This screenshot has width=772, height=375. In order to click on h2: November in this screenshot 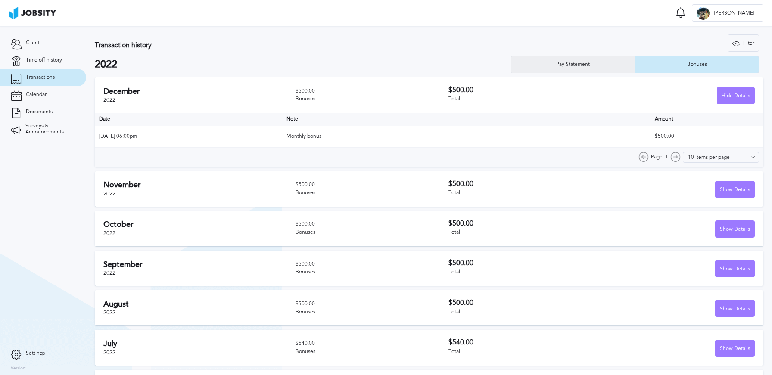, I will do `click(200, 185)`.